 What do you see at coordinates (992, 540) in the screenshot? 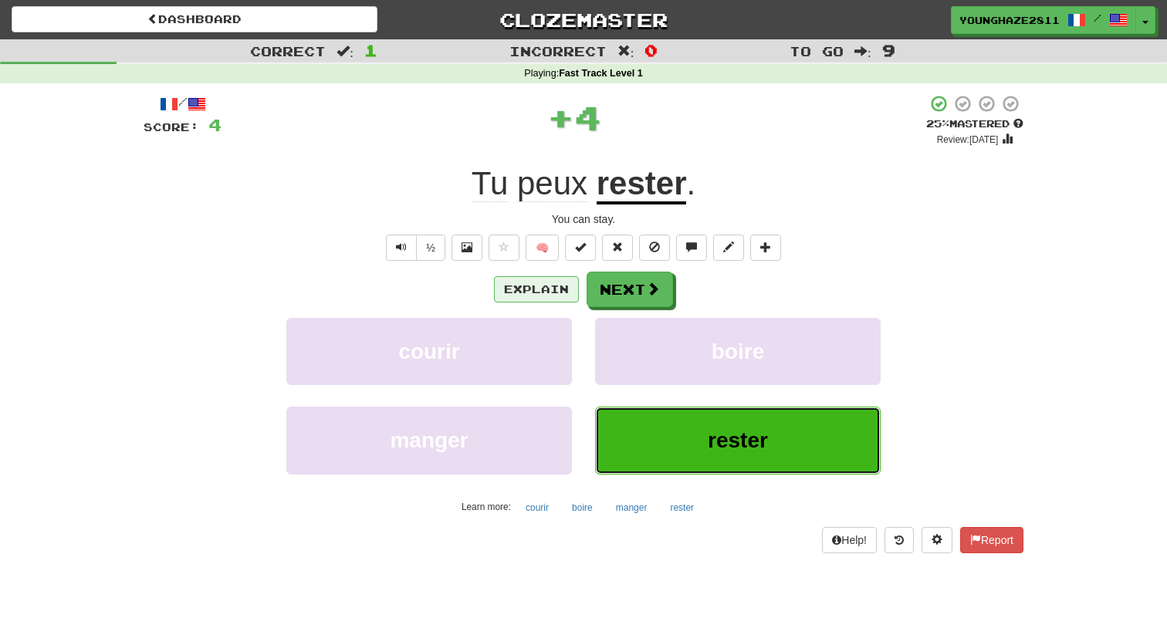
I see `button: Report` at bounding box center [992, 540].